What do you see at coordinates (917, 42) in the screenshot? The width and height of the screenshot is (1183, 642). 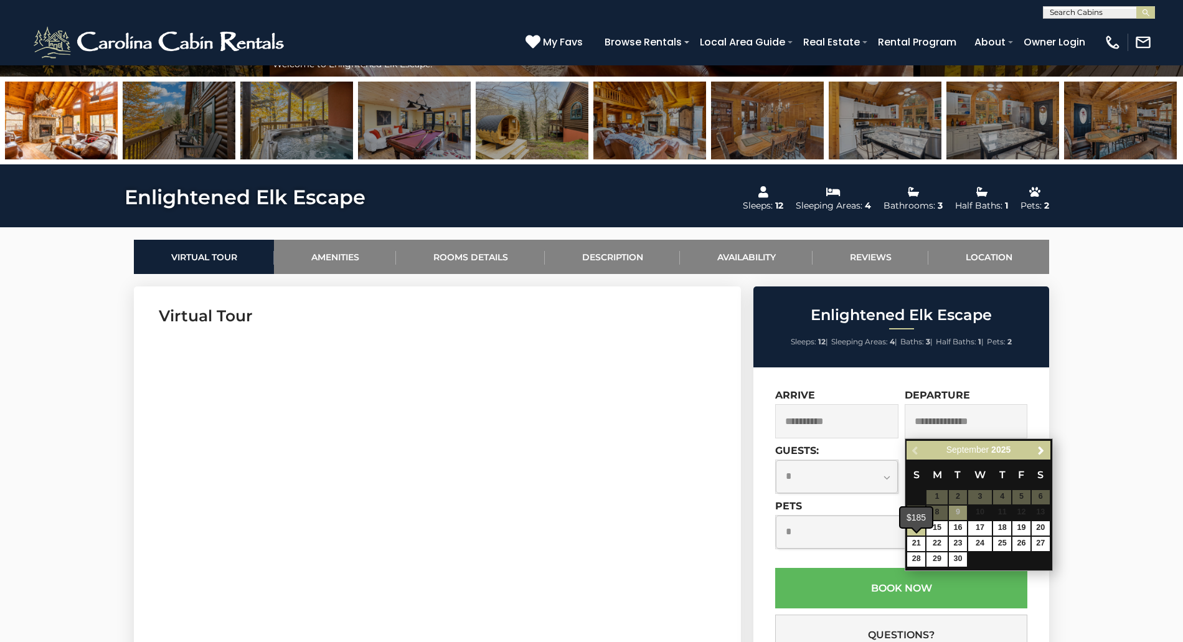 I see `a: Rental Program` at bounding box center [917, 42].